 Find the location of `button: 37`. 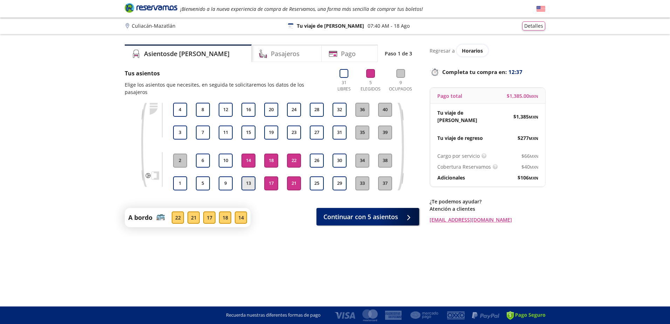

button: 37 is located at coordinates (385, 183).